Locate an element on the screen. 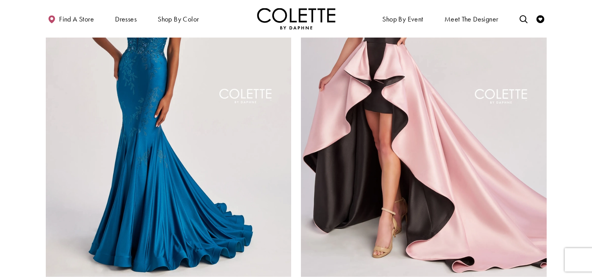  span: Meet the designer is located at coordinates (472, 19).